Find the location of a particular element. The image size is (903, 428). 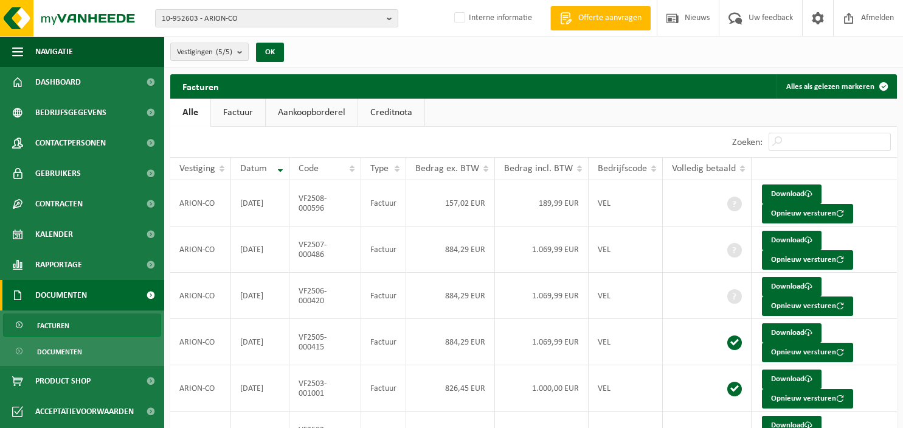

span: Vestigingen is located at coordinates (204, 52).